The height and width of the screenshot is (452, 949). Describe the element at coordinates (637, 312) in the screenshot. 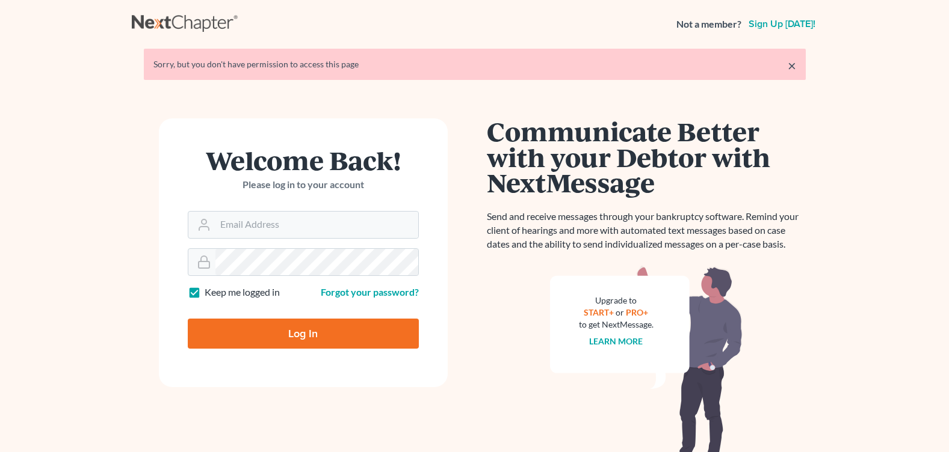

I see `a: PRO+` at that location.